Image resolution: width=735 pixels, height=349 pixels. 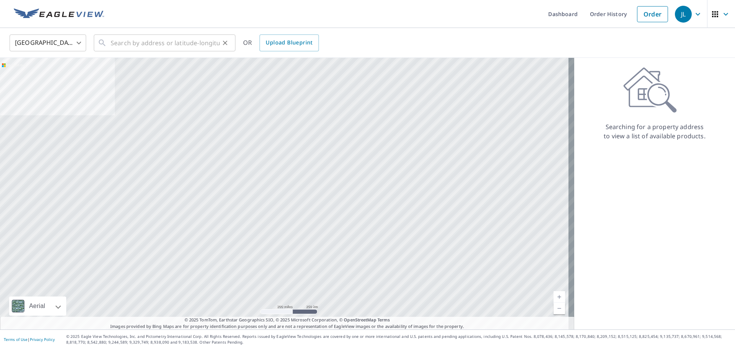 I want to click on p: Searching for a property address to view a list of available products., so click(x=654, y=131).